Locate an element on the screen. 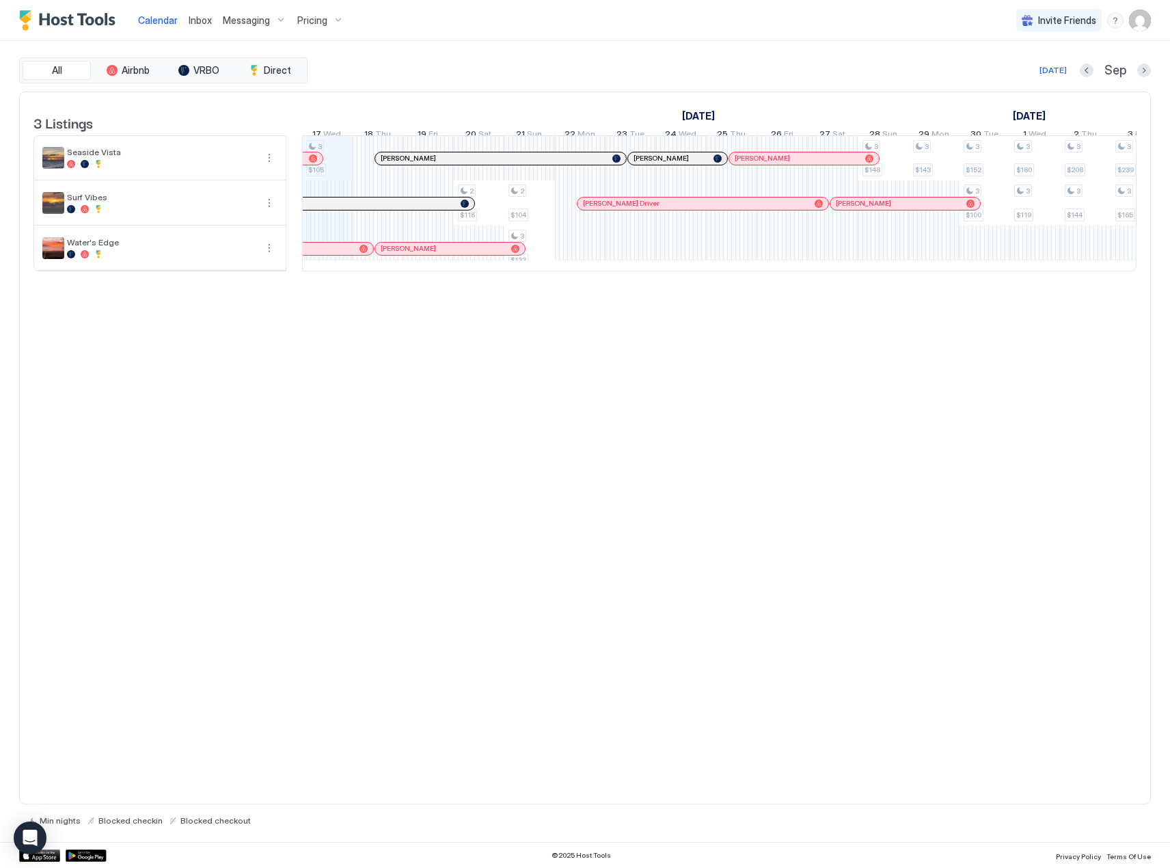  button: Next month is located at coordinates (1144, 70).